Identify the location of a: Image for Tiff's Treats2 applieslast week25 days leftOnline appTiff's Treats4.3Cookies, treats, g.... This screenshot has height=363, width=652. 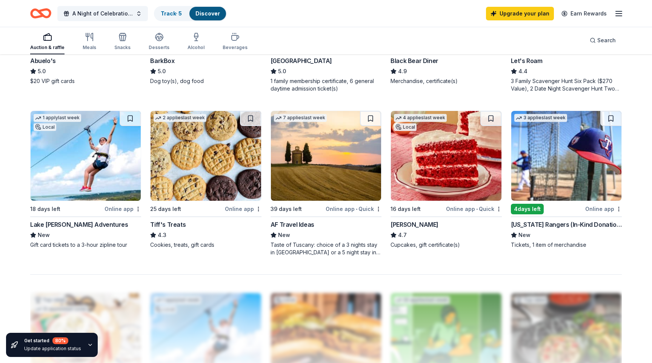
(206, 179).